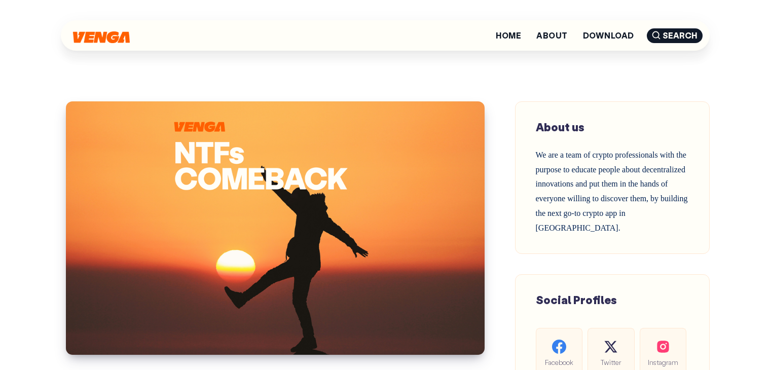  What do you see at coordinates (663, 362) in the screenshot?
I see `span: Instagram` at bounding box center [663, 362].